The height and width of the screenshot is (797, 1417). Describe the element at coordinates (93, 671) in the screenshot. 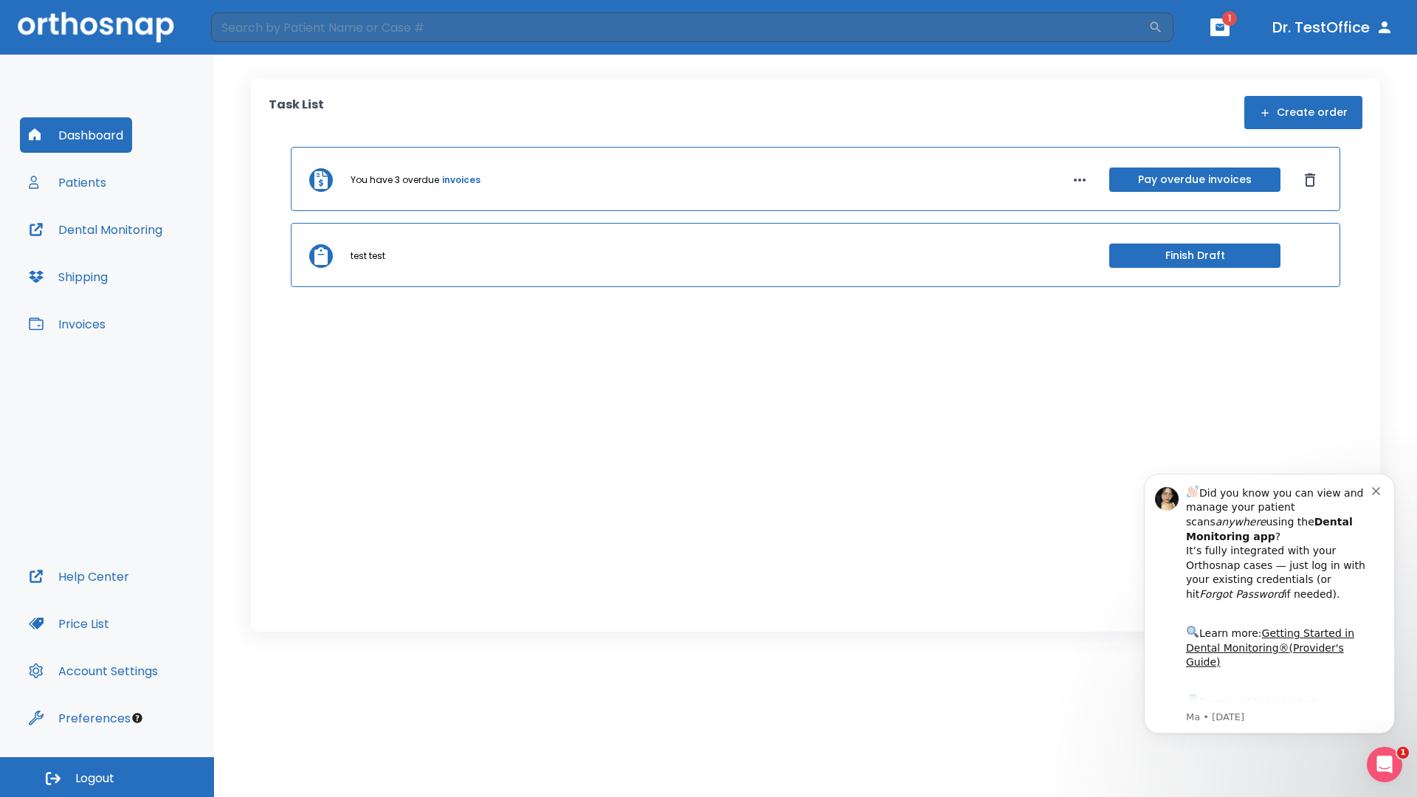

I see `button: Account Settings` at that location.